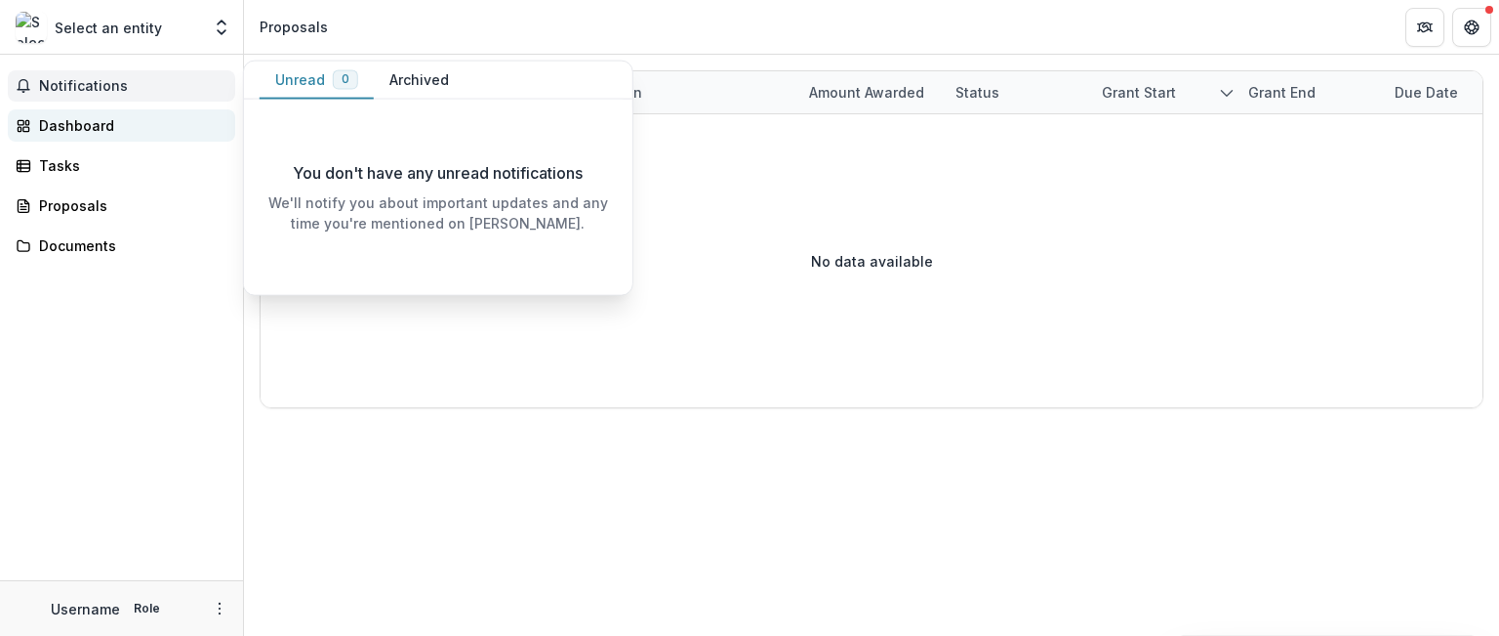 The image size is (1499, 636). Describe the element at coordinates (872, 261) in the screenshot. I see `p: No data available` at that location.